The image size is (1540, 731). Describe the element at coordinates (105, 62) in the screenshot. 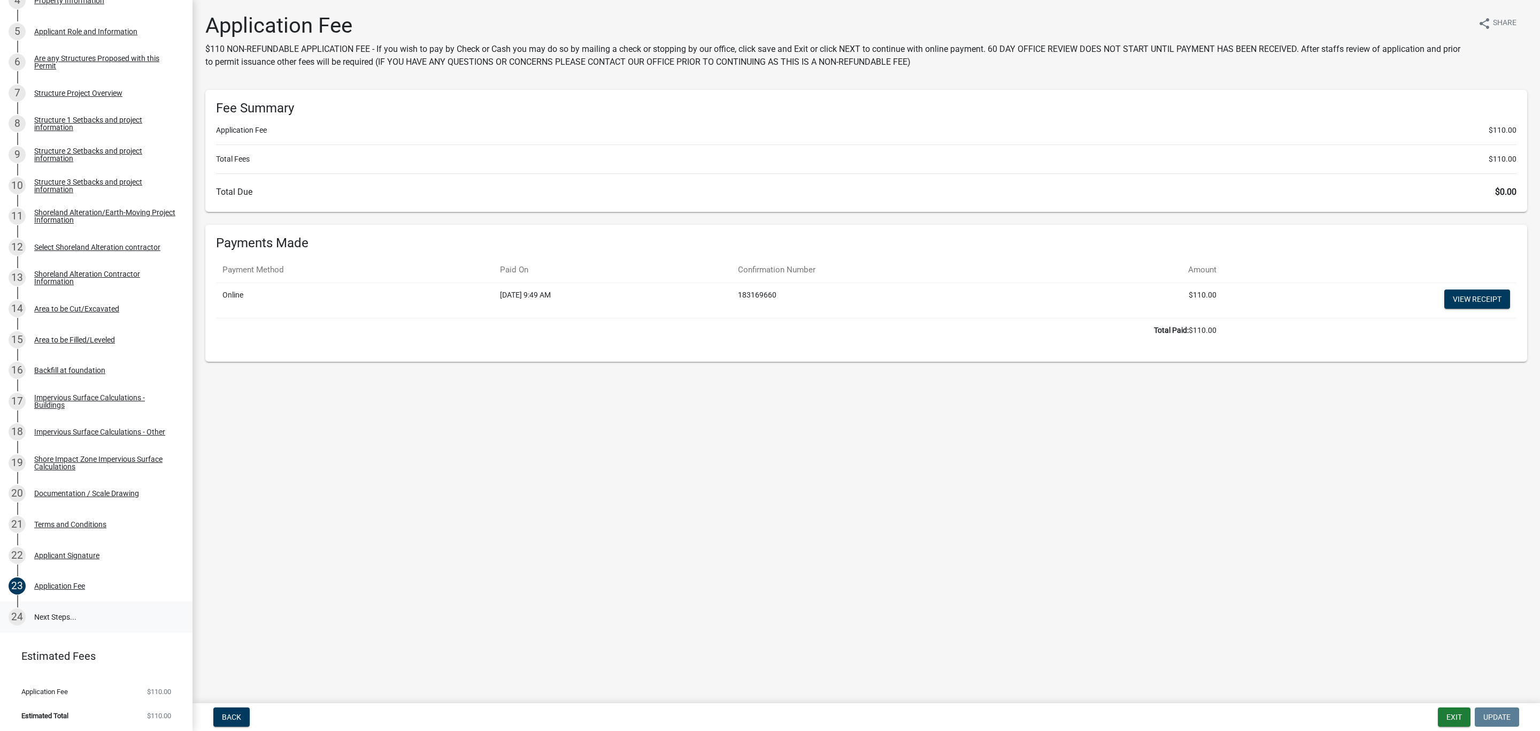

I see `div: Are any Structures Proposed with this Permit` at that location.